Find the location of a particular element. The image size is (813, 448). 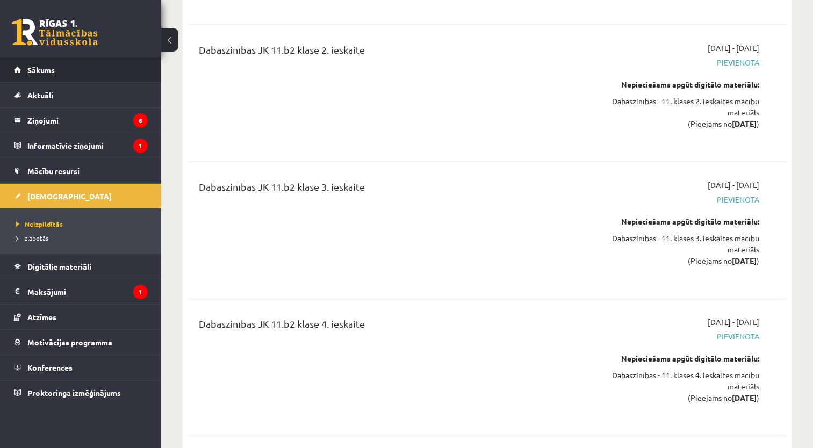

a: Mācību resursi is located at coordinates (81, 171).